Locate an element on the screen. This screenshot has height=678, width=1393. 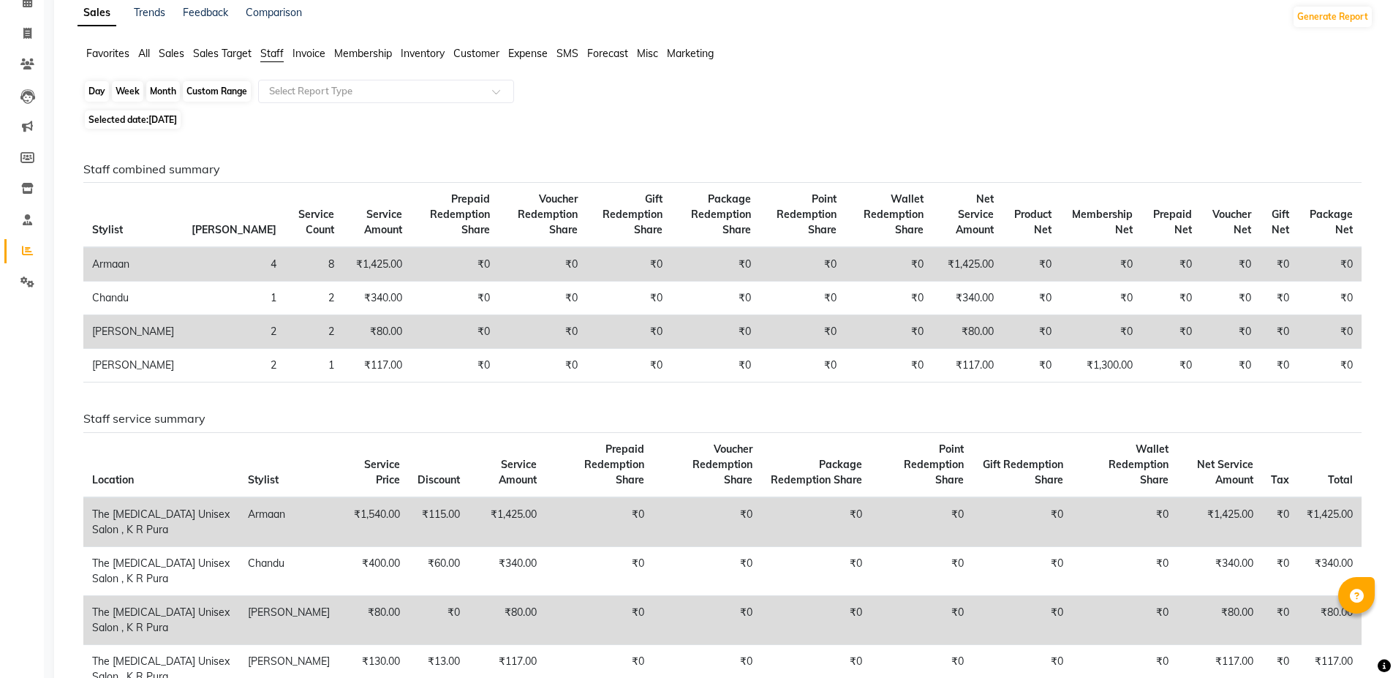
span: Stylist is located at coordinates (108, 230).